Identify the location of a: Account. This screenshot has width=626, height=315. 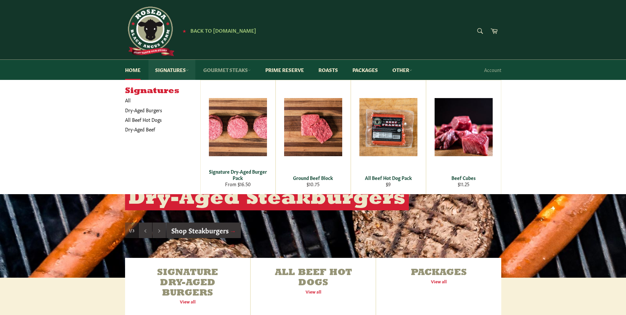
(493, 70).